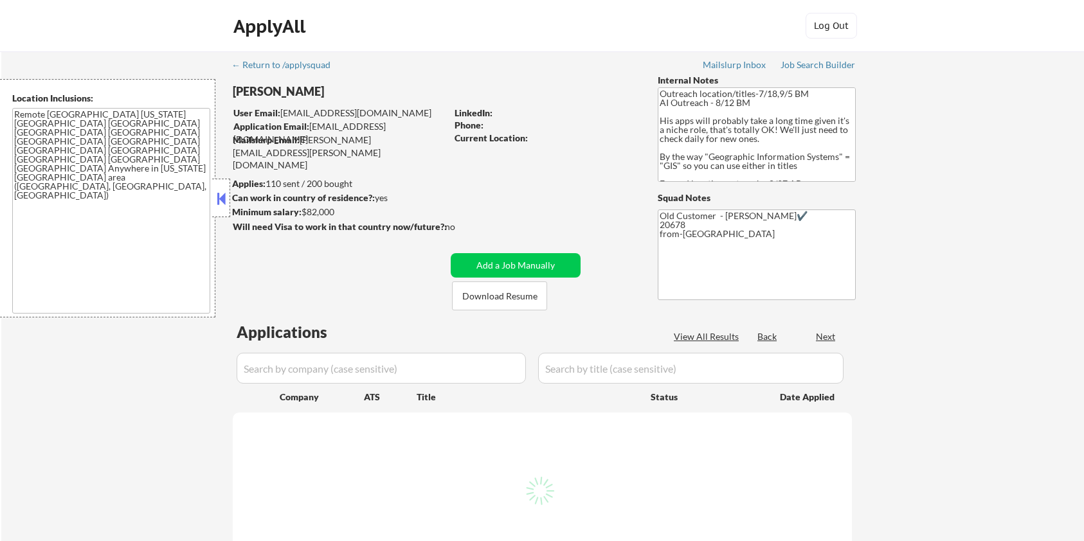 The width and height of the screenshot is (1084, 541). I want to click on div: ← Return to /applysquad, so click(287, 65).